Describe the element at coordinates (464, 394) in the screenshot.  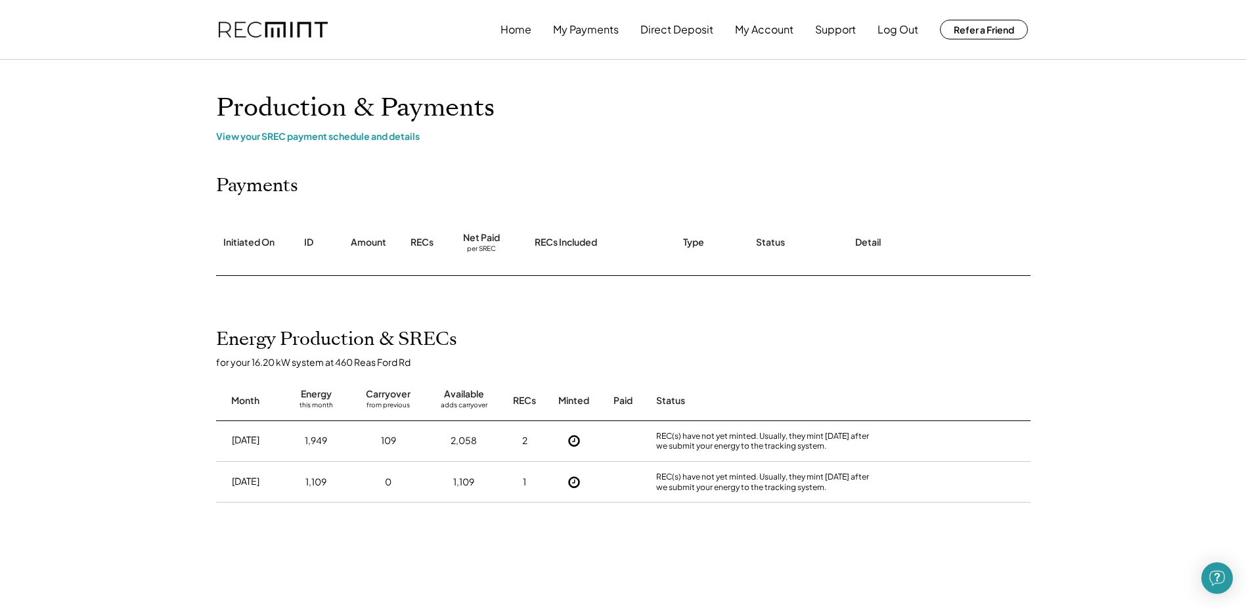
I see `div: Available` at that location.